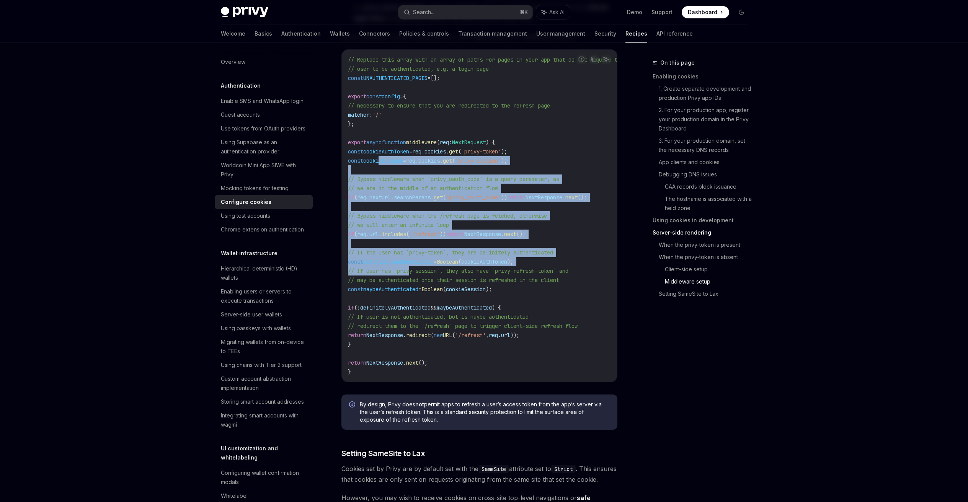 The height and width of the screenshot is (502, 968). I want to click on span: Boolean, so click(448, 262).